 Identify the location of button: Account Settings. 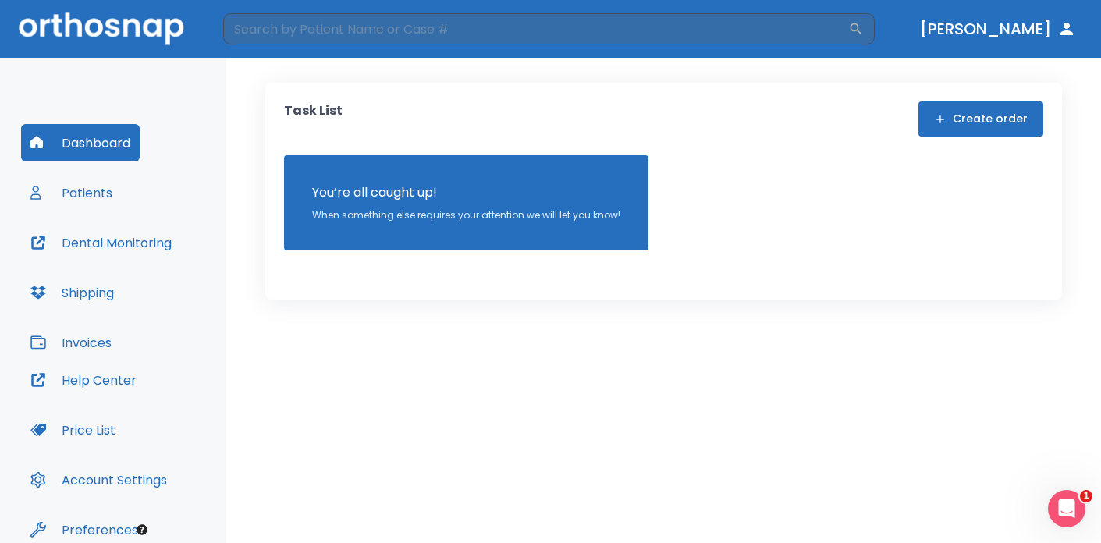
(98, 480).